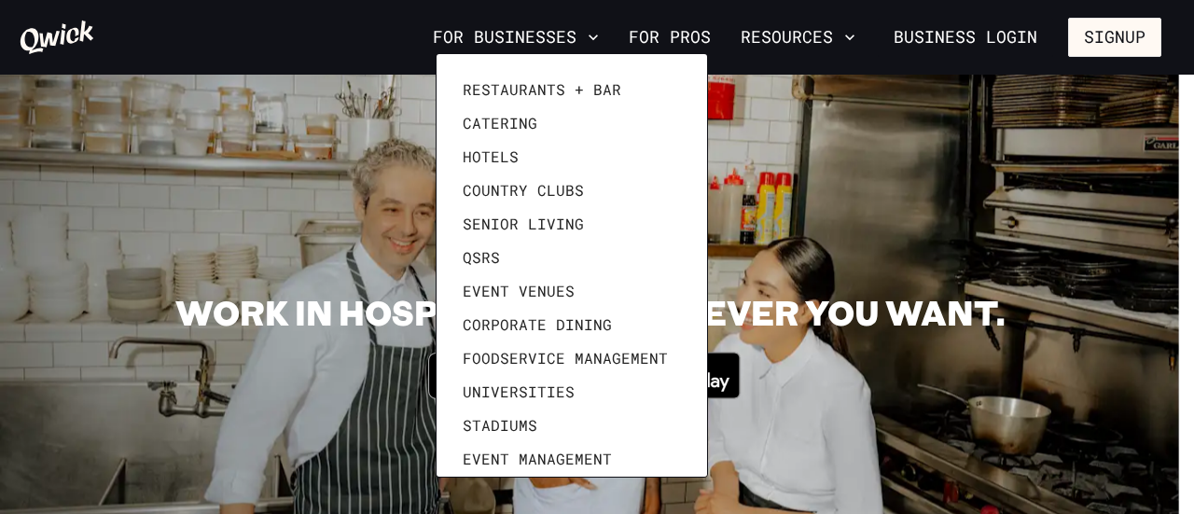  Describe the element at coordinates (519, 291) in the screenshot. I see `span: Event Venues` at that location.